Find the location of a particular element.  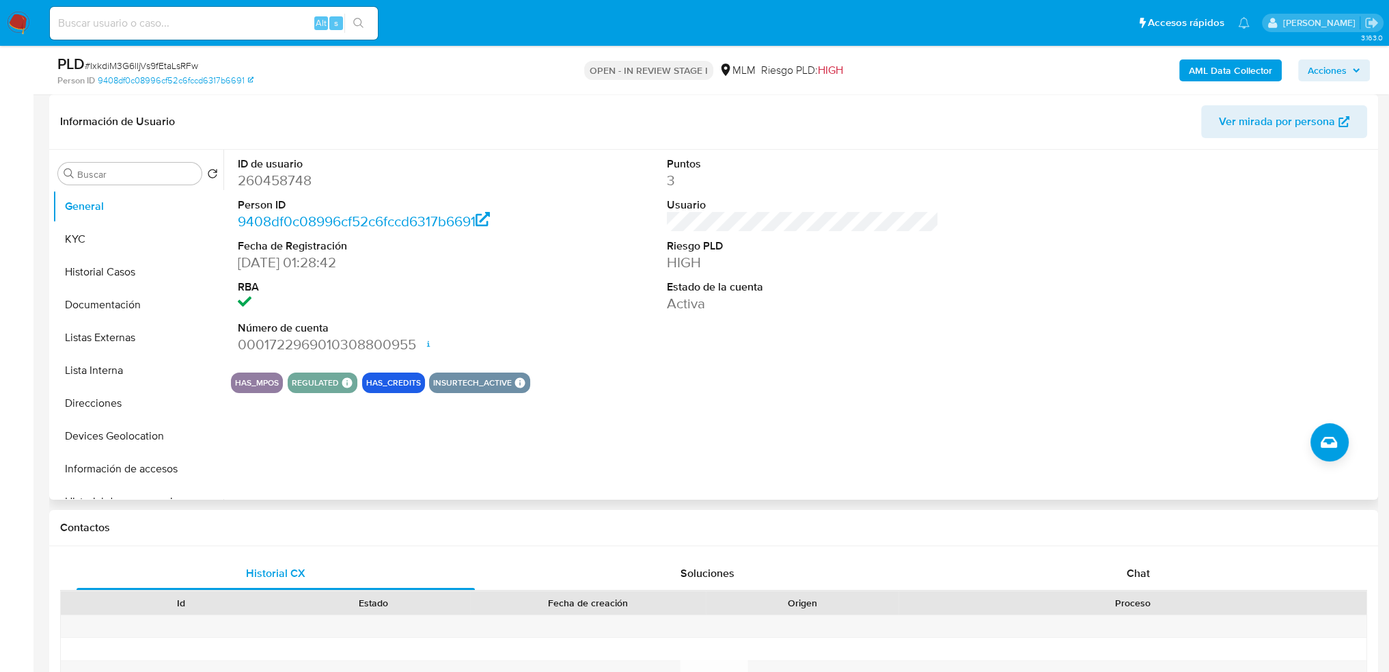

span: 3.163.0 is located at coordinates (1371, 38).